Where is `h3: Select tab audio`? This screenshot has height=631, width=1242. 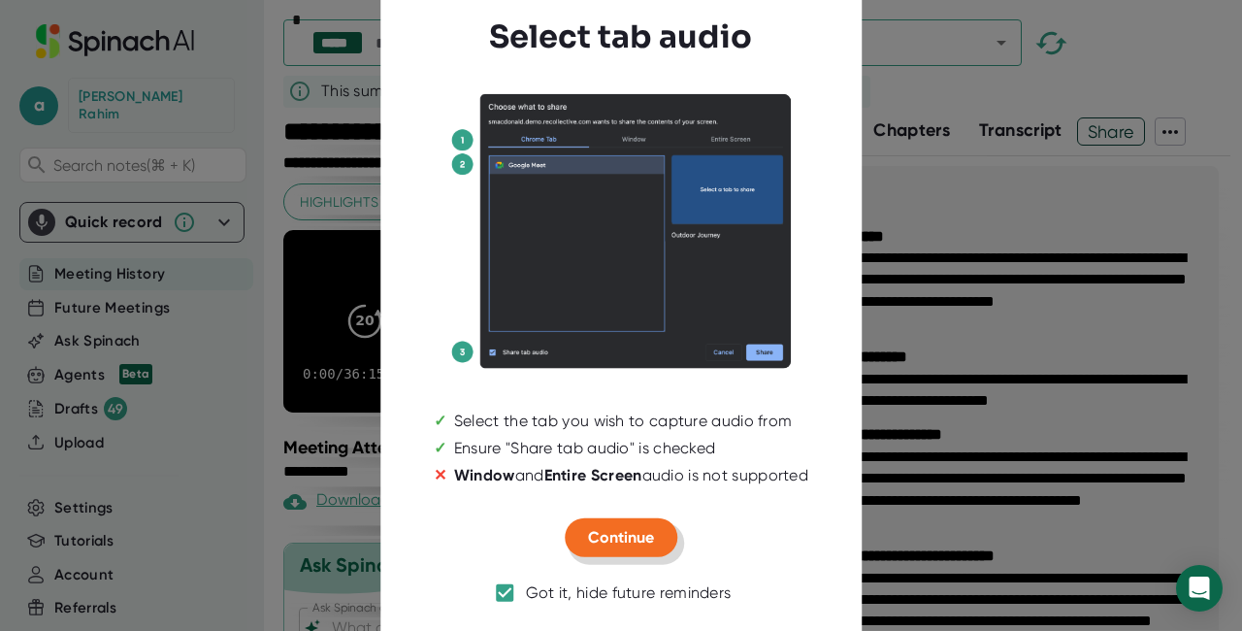
h3: Select tab audio is located at coordinates (620, 36).